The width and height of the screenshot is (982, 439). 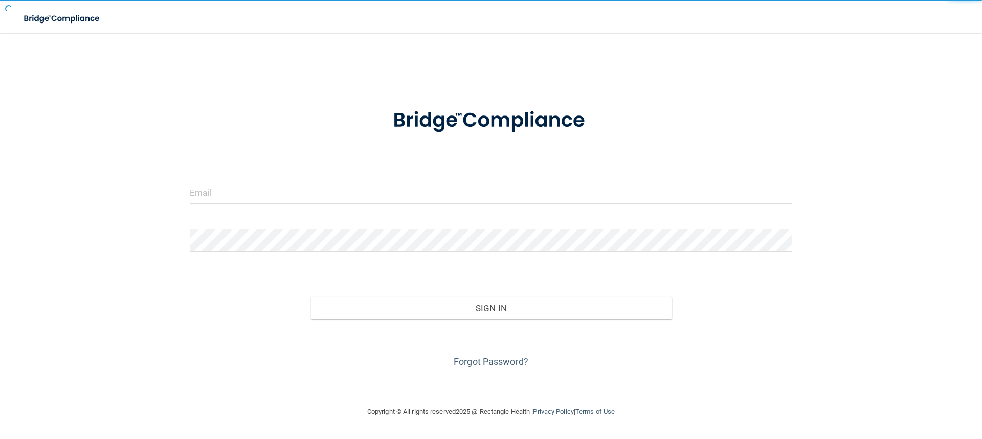 What do you see at coordinates (491, 412) in the screenshot?
I see `div: Copyright © All rights reserved 2025 @ Rectangle Health | |` at bounding box center [491, 412].